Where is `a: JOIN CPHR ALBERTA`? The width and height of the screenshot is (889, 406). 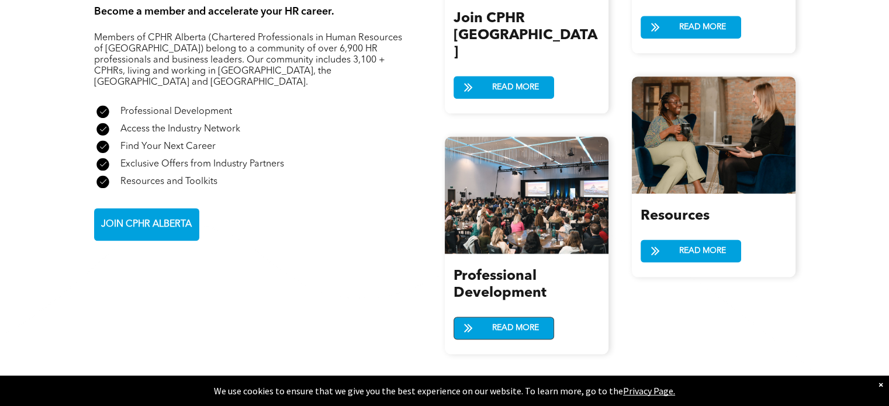
a: JOIN CPHR ALBERTA is located at coordinates (147, 225).